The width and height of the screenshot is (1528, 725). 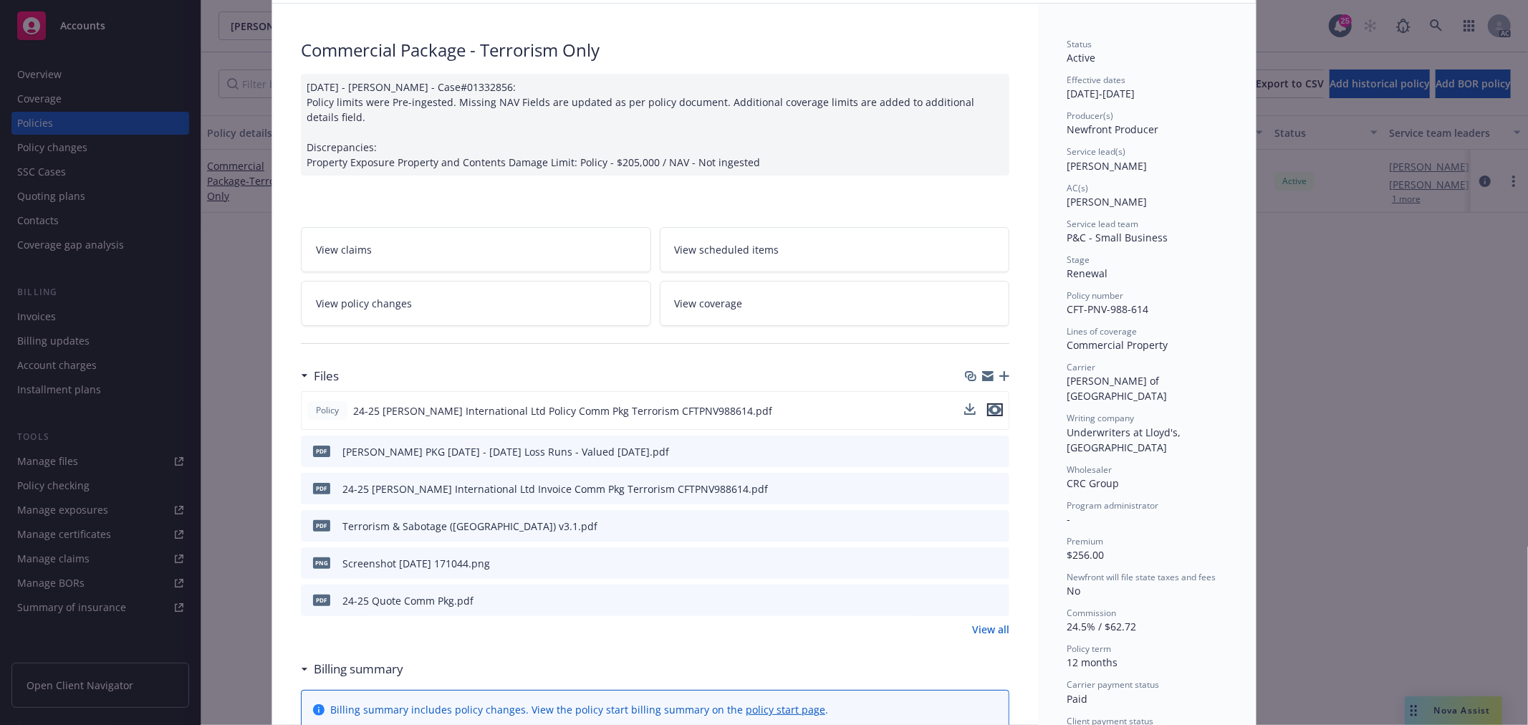 What do you see at coordinates (1079, 44) in the screenshot?
I see `span: Status` at bounding box center [1079, 44].